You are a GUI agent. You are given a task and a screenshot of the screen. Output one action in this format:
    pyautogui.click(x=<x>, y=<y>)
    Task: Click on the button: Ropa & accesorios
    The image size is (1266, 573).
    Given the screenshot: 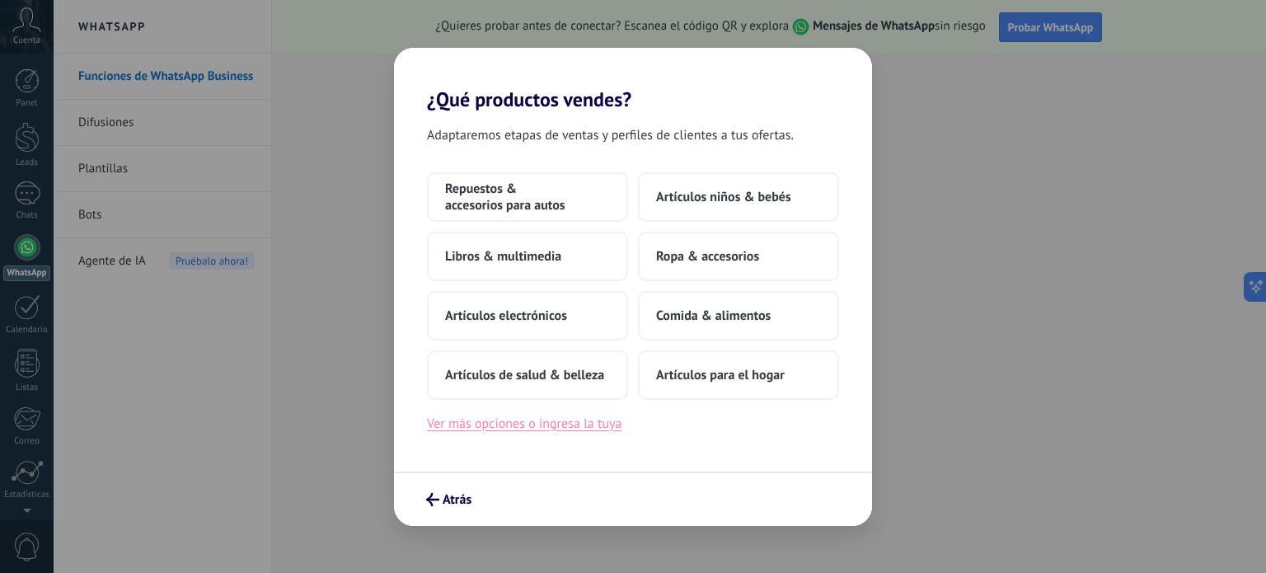 What is the action you would take?
    pyautogui.click(x=739, y=256)
    